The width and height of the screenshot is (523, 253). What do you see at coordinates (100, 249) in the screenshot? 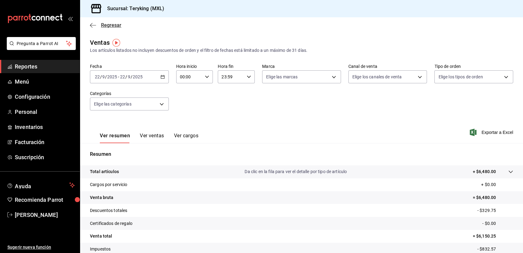
I see `p: Impuestos` at bounding box center [100, 249].